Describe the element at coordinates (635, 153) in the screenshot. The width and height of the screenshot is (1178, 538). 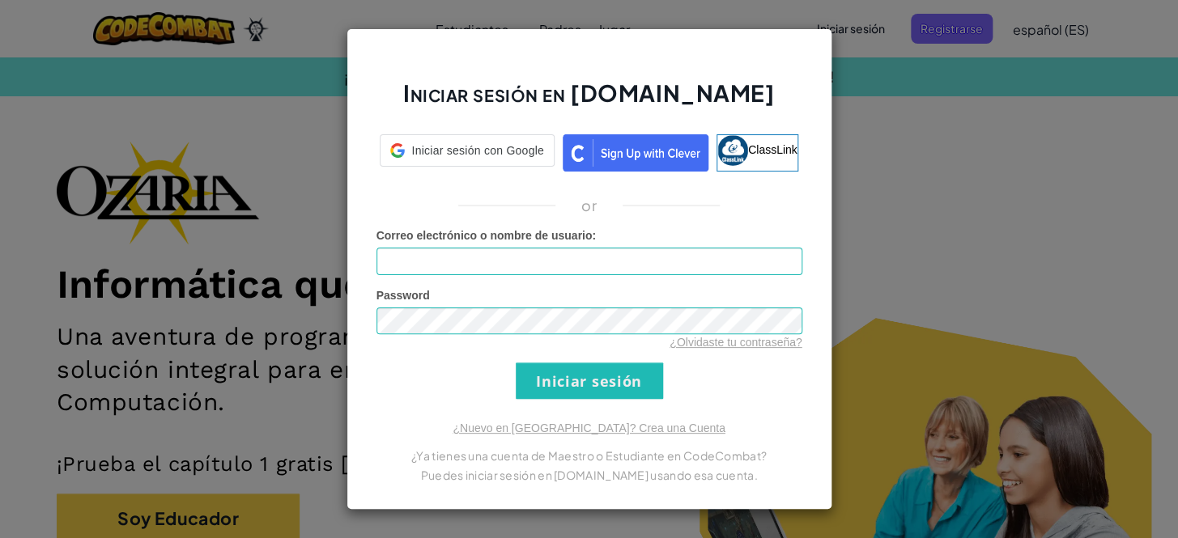
I see `img: clever_sso_button@2x.png` at that location.